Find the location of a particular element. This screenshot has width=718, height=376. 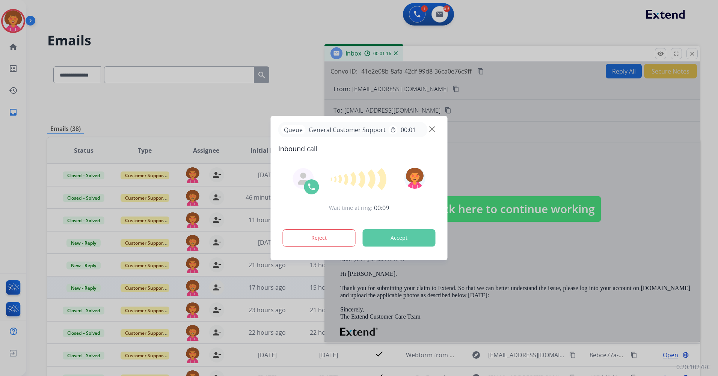

span: 00:09 is located at coordinates (382, 208).